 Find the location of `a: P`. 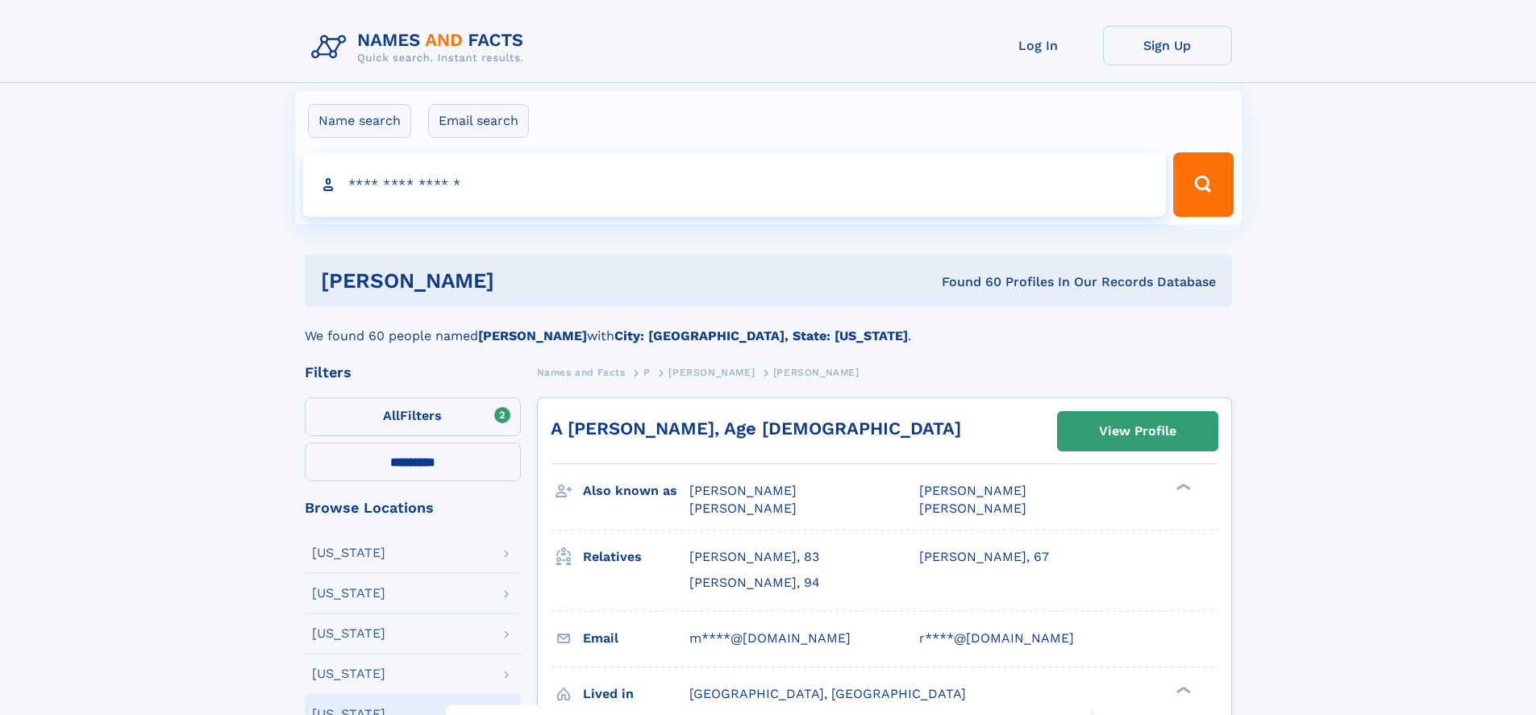

a: P is located at coordinates (647, 372).